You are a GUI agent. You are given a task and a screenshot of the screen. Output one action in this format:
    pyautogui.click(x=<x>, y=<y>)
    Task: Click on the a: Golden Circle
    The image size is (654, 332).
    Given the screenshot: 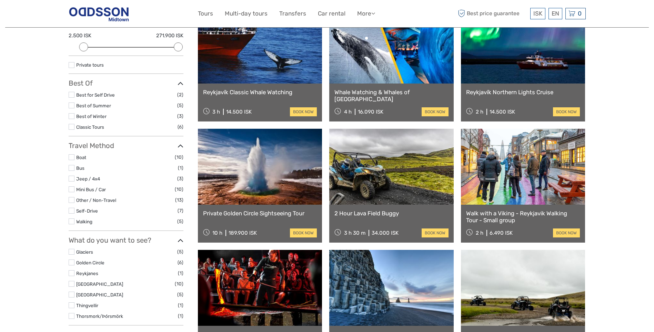 What is the action you would take?
    pyautogui.click(x=90, y=263)
    